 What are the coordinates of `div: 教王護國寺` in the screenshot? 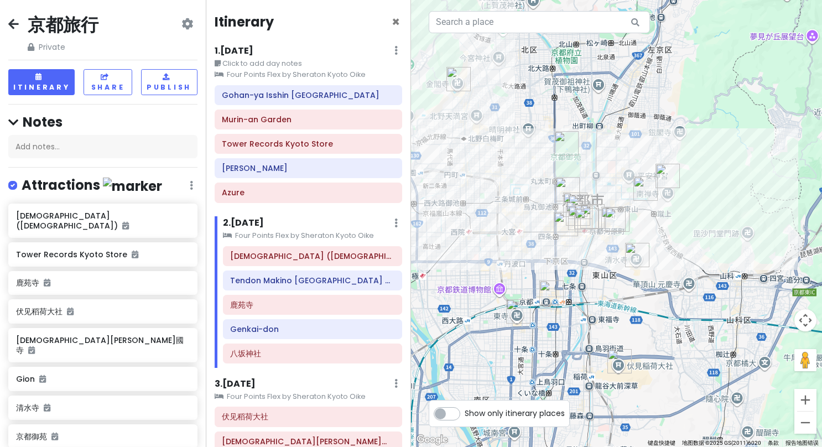 It's located at (518, 311).